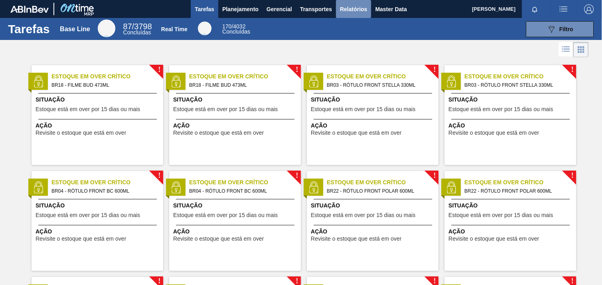  Describe the element at coordinates (227, 26) in the screenshot. I see `span: 170` at that location.